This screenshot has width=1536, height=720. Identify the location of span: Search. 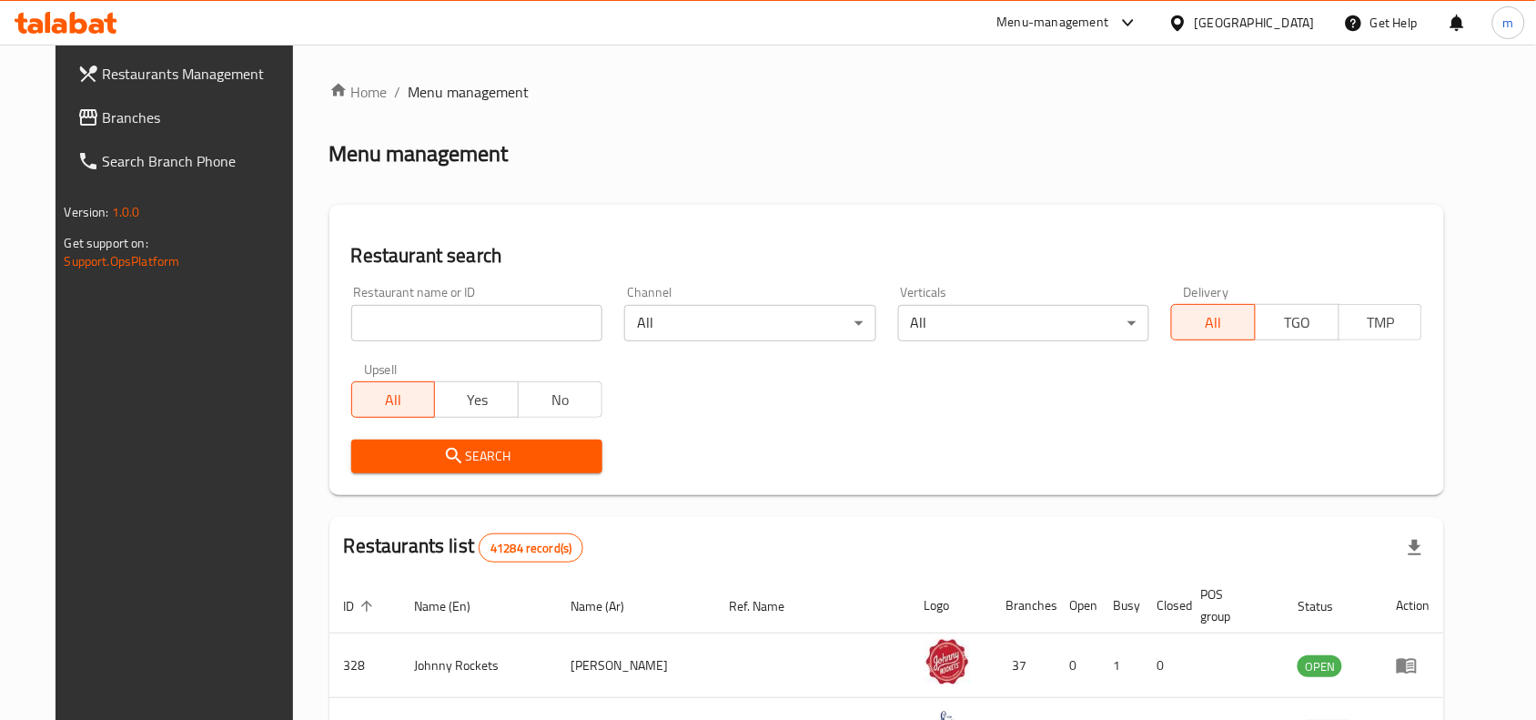
(477, 456).